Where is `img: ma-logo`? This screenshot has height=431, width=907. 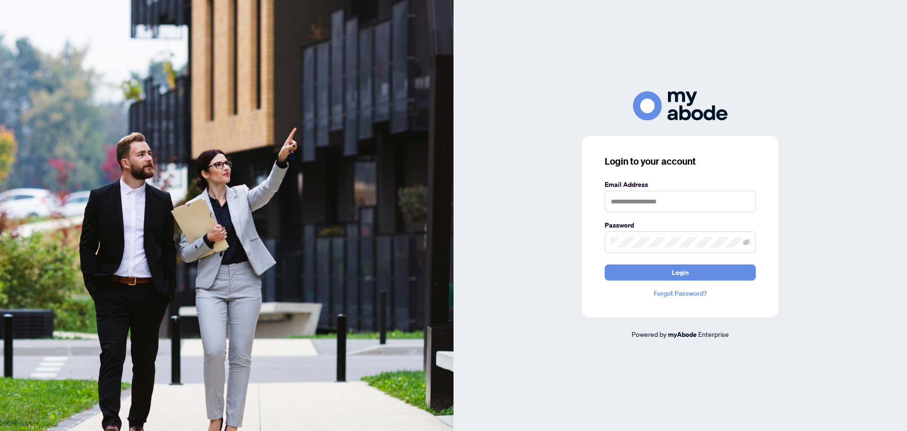 img: ma-logo is located at coordinates (681, 105).